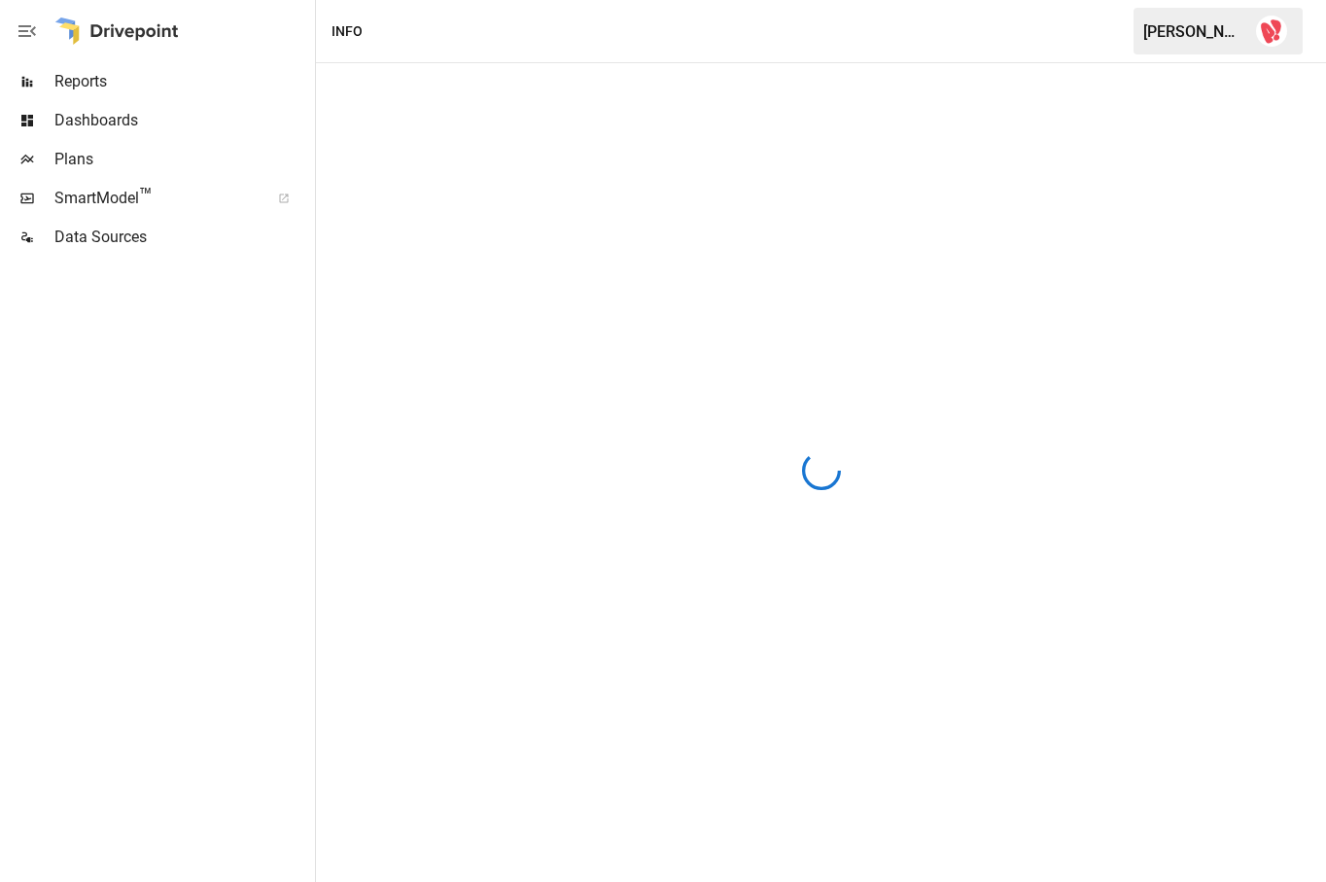 This screenshot has height=882, width=1326. I want to click on span: ™, so click(146, 195).